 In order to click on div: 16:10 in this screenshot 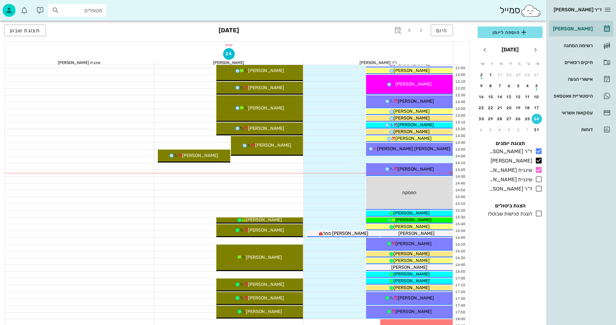, I will do `click(459, 245)`.